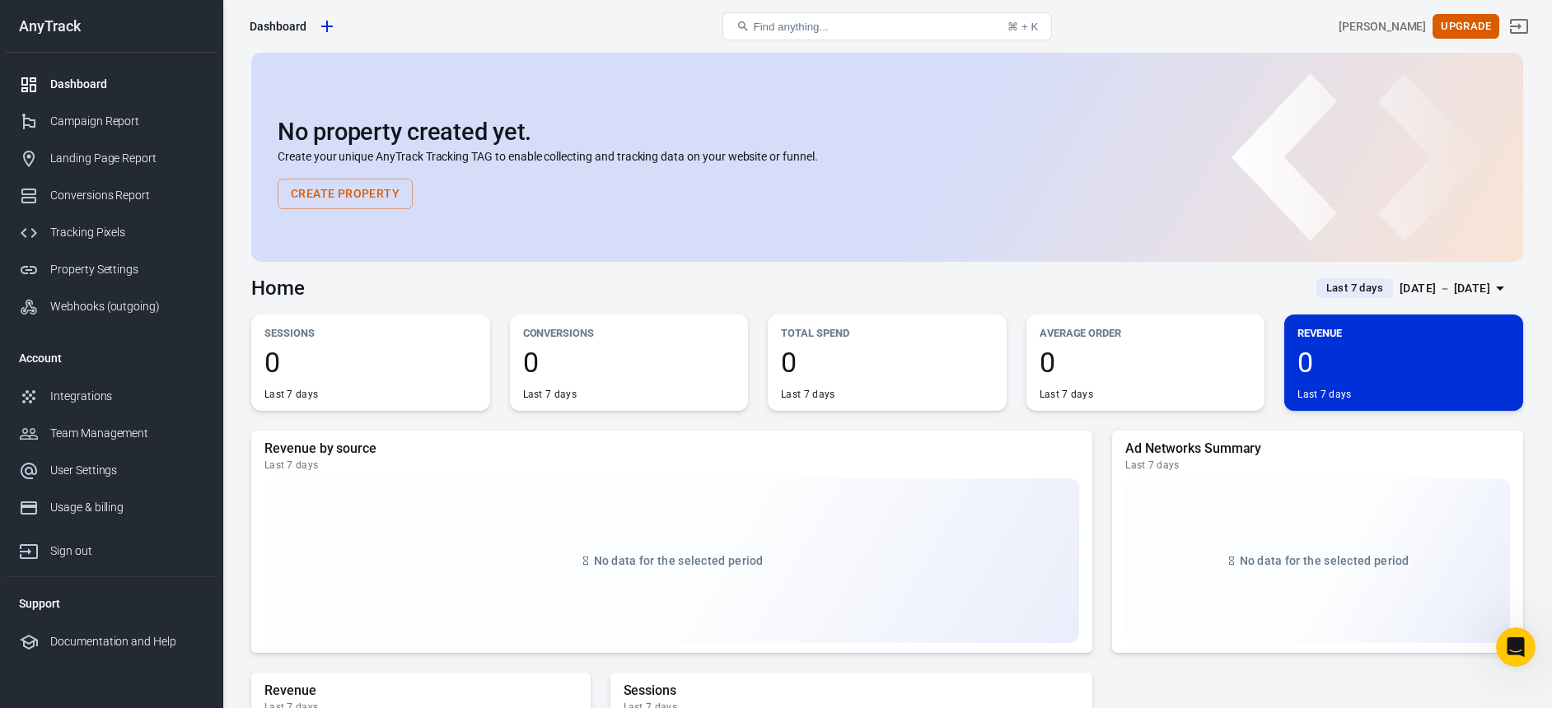 The height and width of the screenshot is (708, 1552). I want to click on div: Webhooks (outgoing), so click(127, 306).